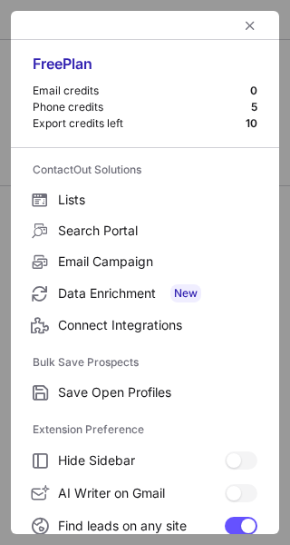 The image size is (290, 545). What do you see at coordinates (158, 200) in the screenshot?
I see `span: Lists` at bounding box center [158, 200].